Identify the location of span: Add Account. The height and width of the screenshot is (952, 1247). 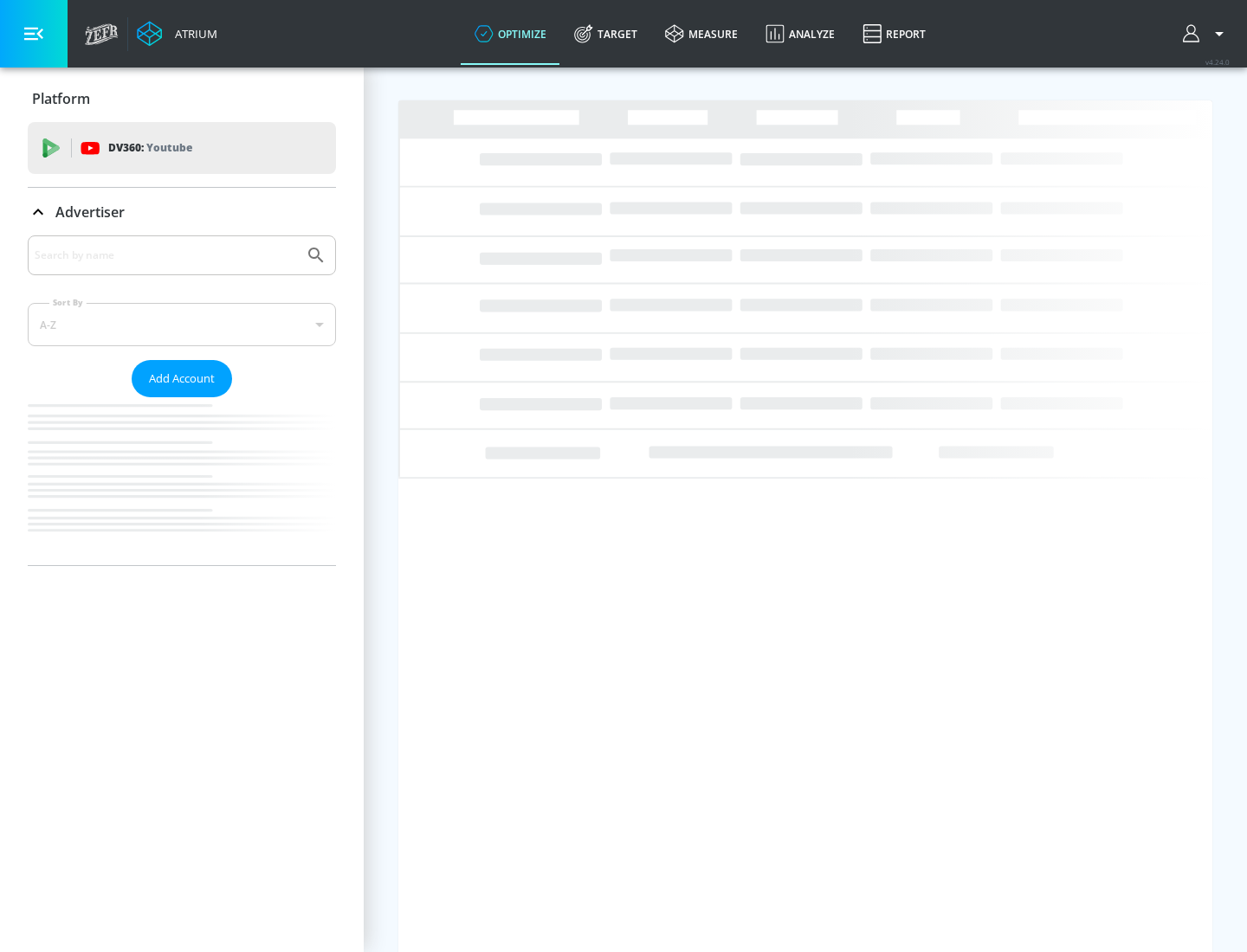
(182, 378).